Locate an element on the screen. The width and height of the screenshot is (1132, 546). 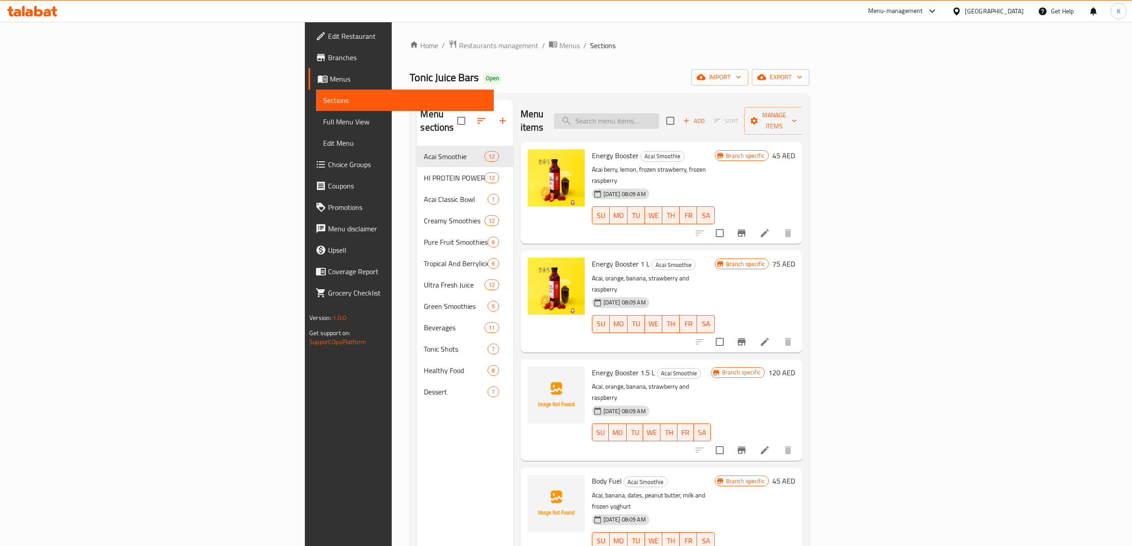
span: SA is located at coordinates (705, 323).